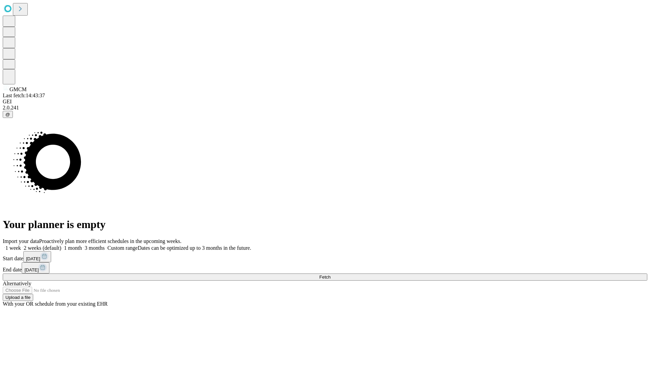 The width and height of the screenshot is (650, 366). Describe the element at coordinates (194, 248) in the screenshot. I see `span: Dates can be optimized up to 3 months in the future.` at that location.